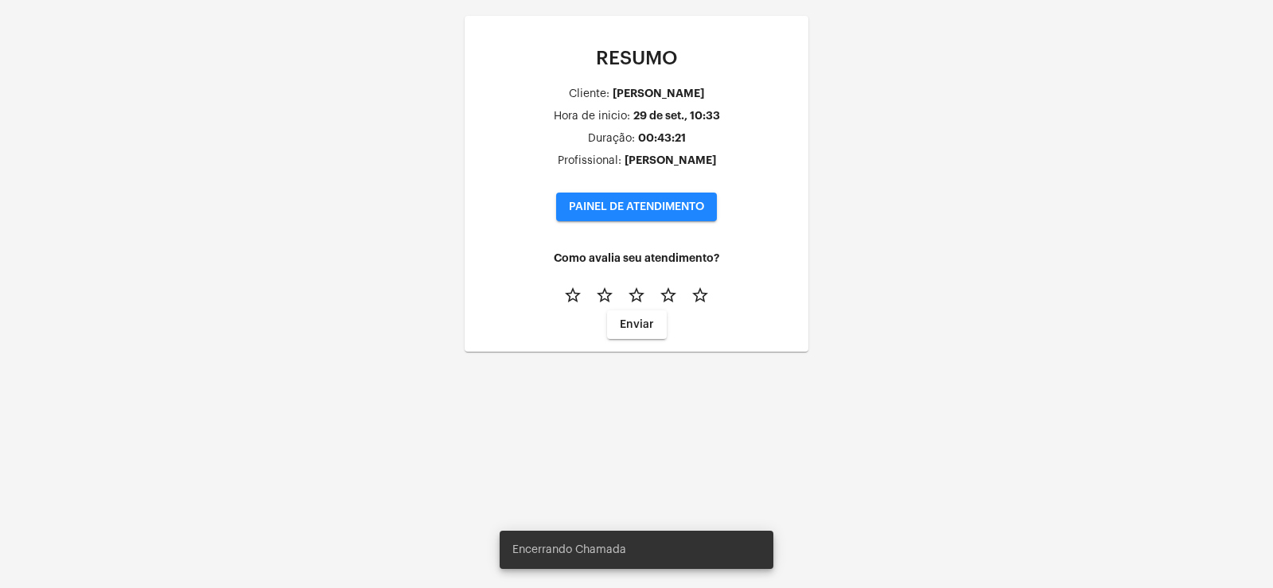 Image resolution: width=1273 pixels, height=588 pixels. I want to click on button: Enviar, so click(636, 325).